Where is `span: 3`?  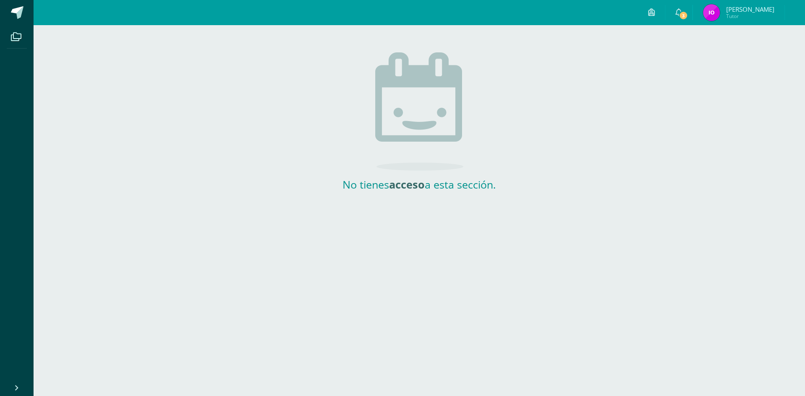 span: 3 is located at coordinates (684, 16).